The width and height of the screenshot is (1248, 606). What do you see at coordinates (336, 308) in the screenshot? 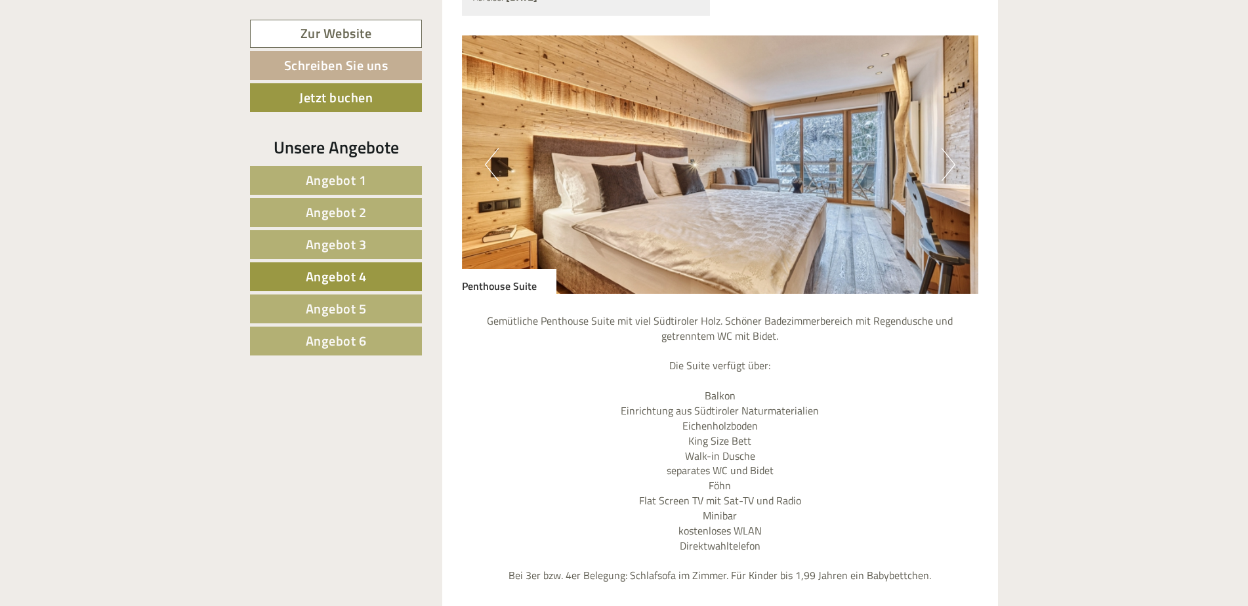
I see `span: Angebot 5` at bounding box center [336, 308].